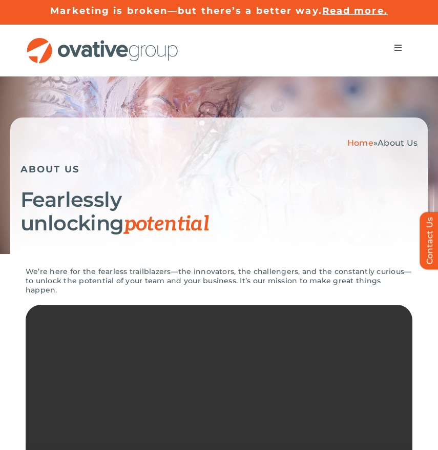 The height and width of the screenshot is (450, 438). I want to click on a: Home, so click(361, 143).